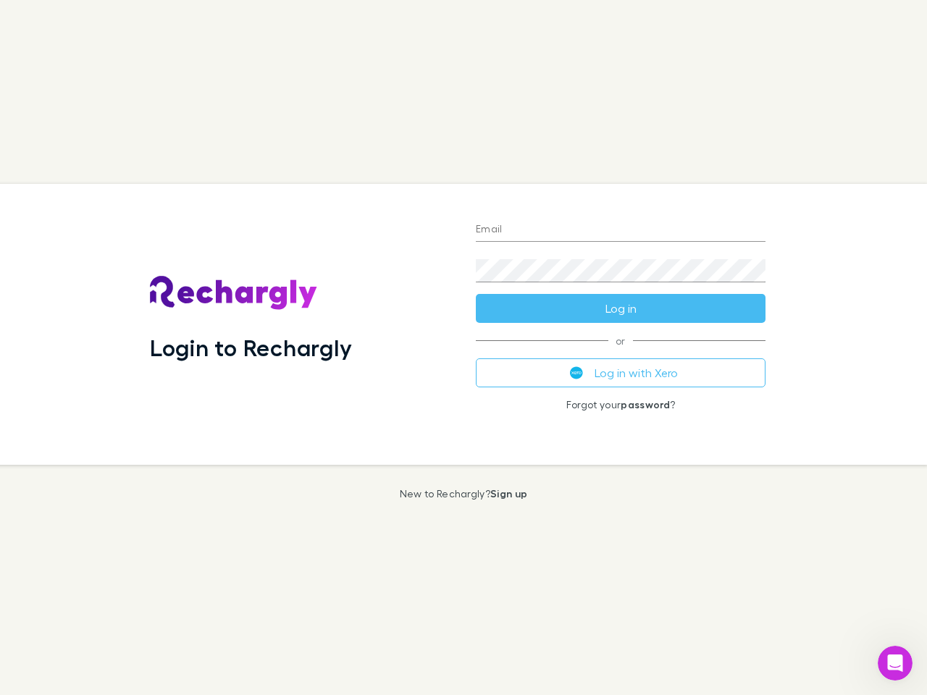 This screenshot has width=927, height=695. I want to click on button: Log in with Xero, so click(621, 373).